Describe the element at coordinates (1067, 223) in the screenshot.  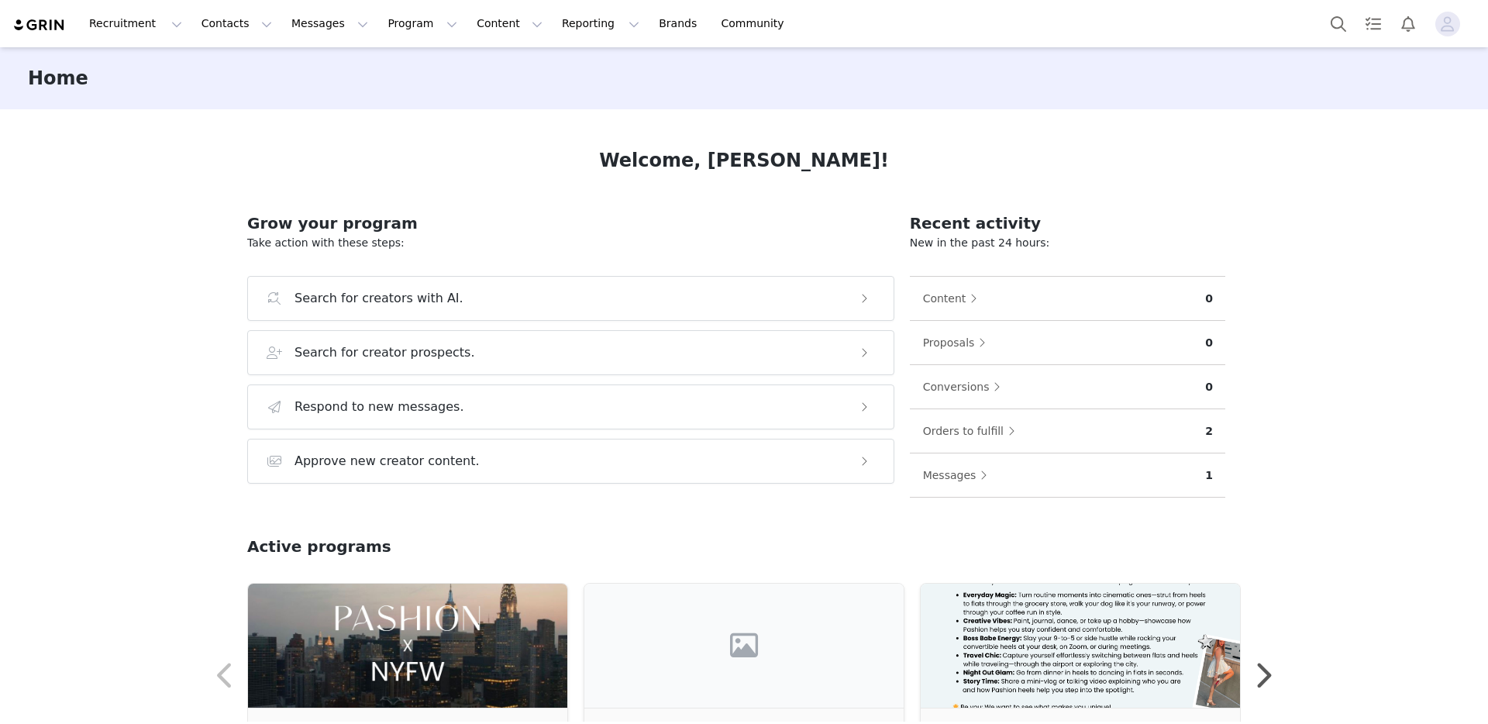
I see `h2: Recent activity` at that location.